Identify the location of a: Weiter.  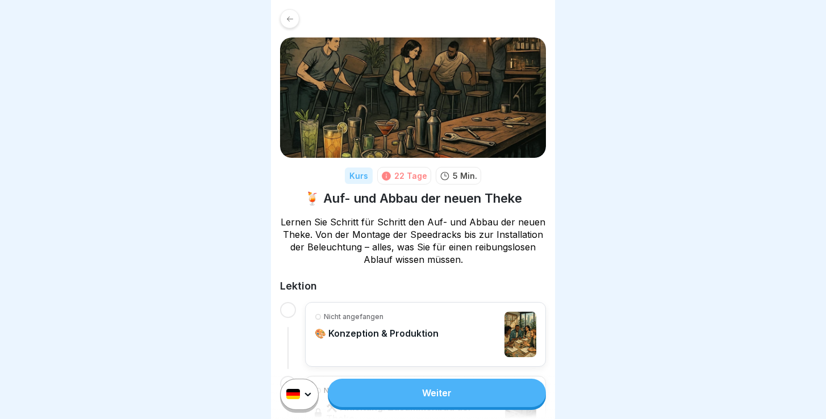
(437, 393).